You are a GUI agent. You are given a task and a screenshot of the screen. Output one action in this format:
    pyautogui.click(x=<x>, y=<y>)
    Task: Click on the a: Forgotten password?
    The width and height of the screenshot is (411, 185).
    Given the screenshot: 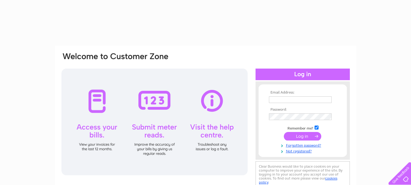 What is the action you would take?
    pyautogui.click(x=303, y=144)
    